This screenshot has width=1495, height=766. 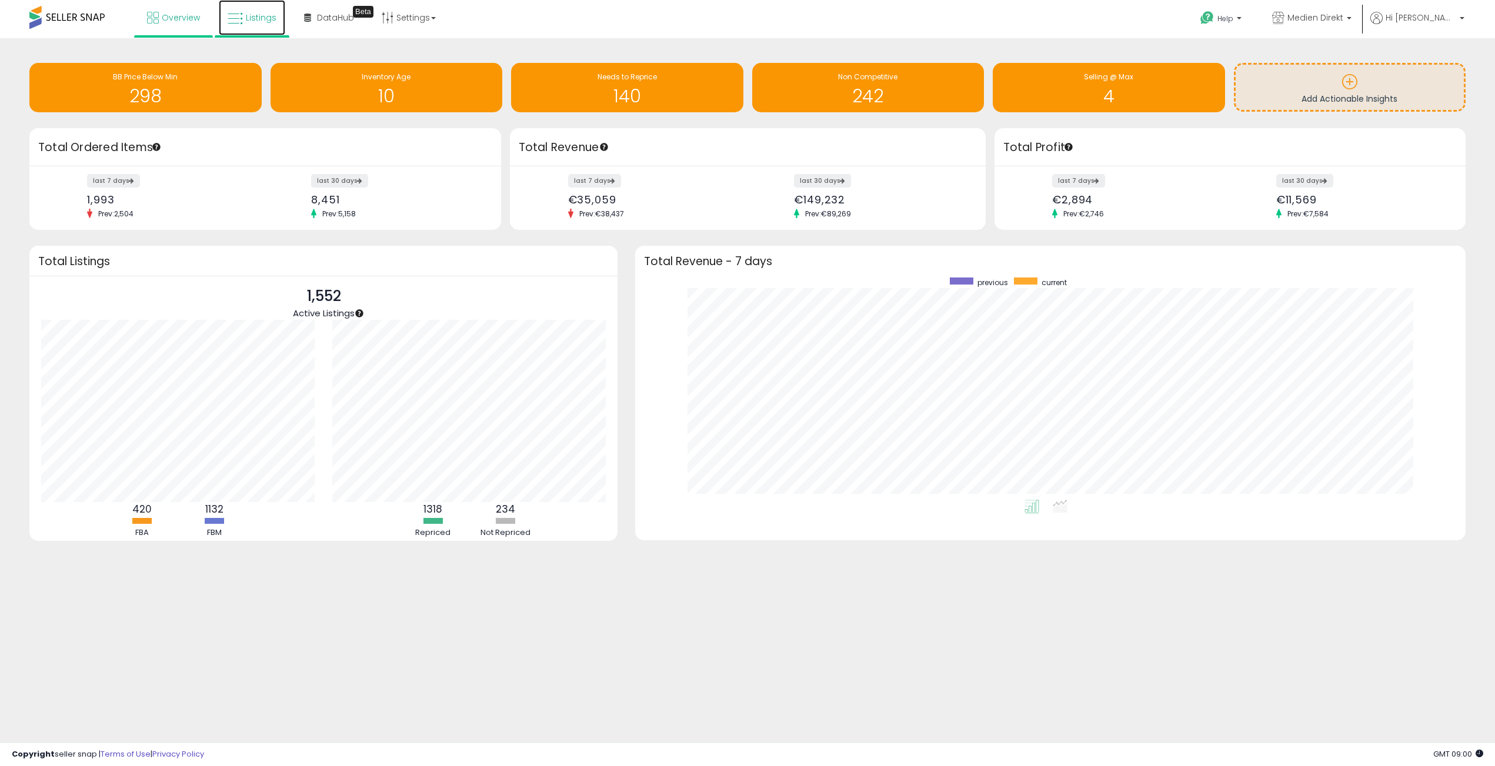 What do you see at coordinates (654, 199) in the screenshot?
I see `div: €35,059` at bounding box center [654, 199].